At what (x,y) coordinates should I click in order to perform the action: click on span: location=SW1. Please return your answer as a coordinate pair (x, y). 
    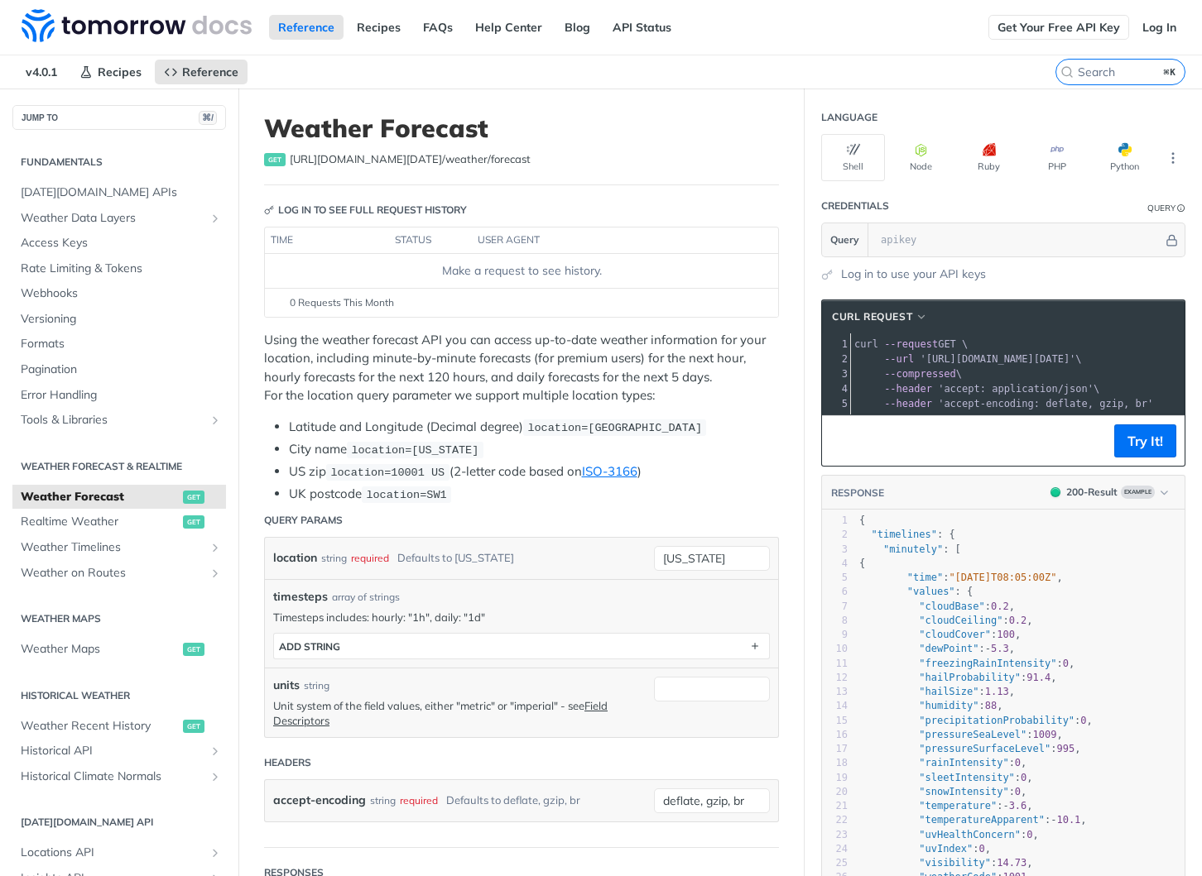
    Looking at the image, I should click on (405, 495).